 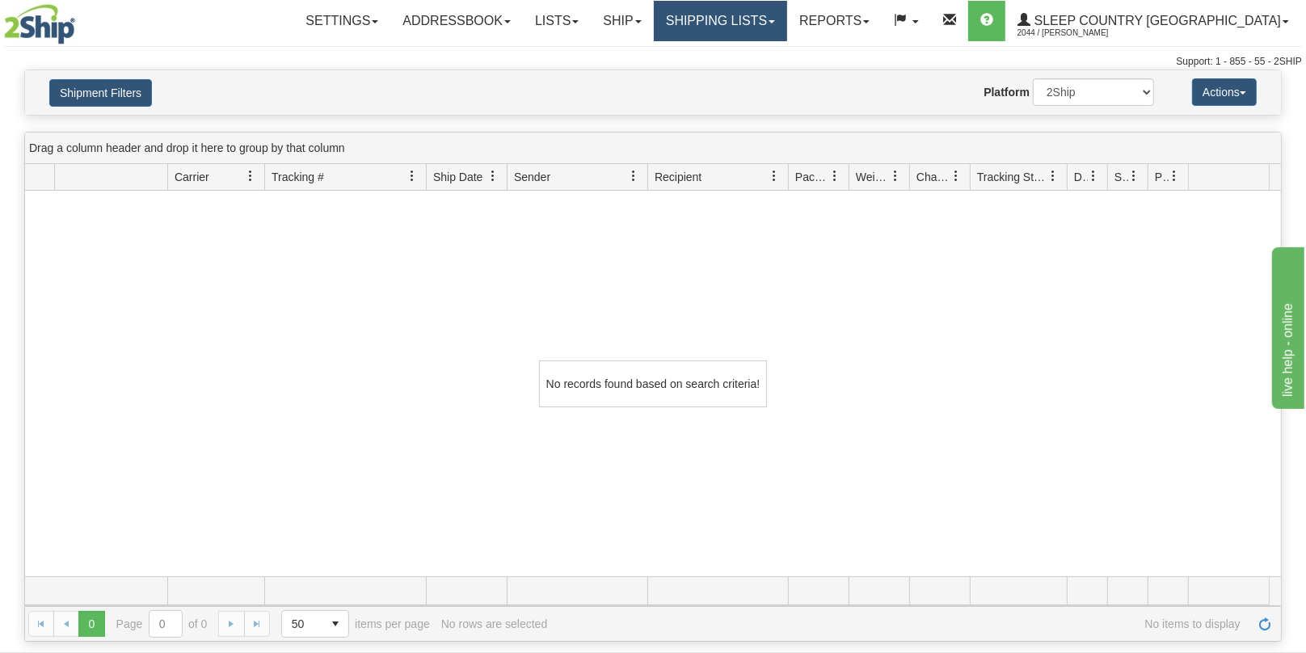 What do you see at coordinates (493, 176) in the screenshot?
I see `a: Ship Date filter column settings` at bounding box center [493, 176].